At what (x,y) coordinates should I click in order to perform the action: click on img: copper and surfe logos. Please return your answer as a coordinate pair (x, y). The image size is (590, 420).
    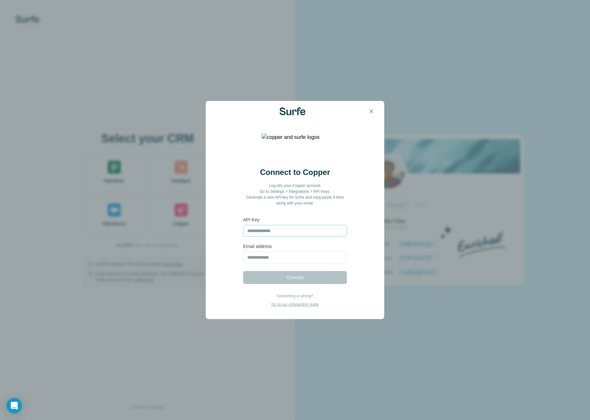
    Looking at the image, I should click on (295, 146).